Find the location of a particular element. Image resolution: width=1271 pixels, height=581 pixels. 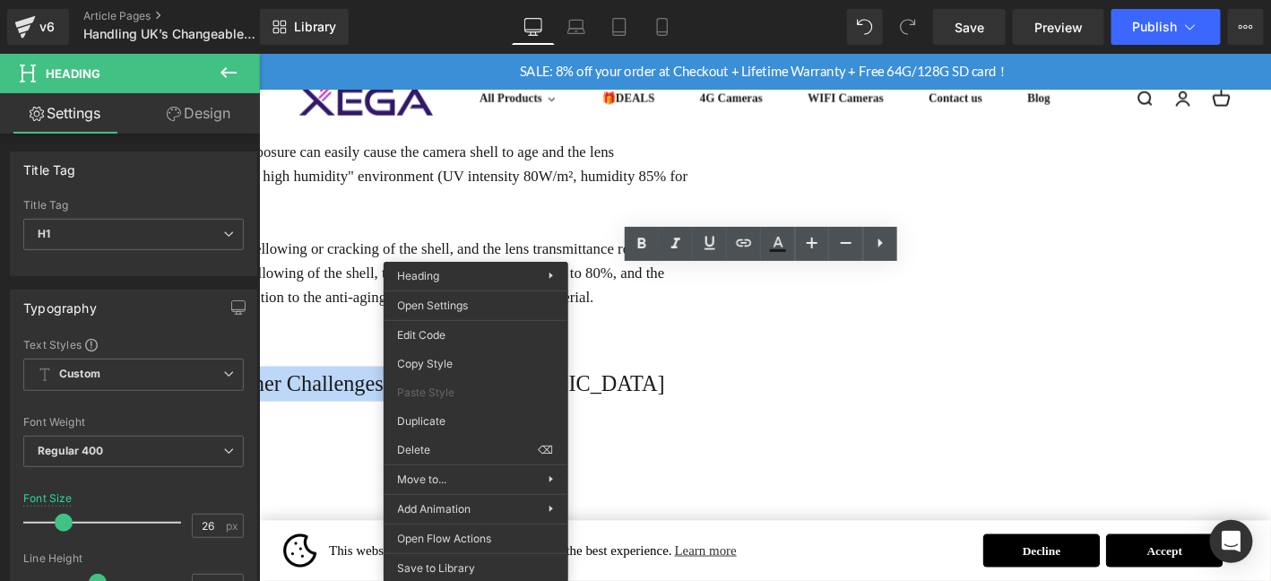

span: 4G Cameras is located at coordinates (506, 48).